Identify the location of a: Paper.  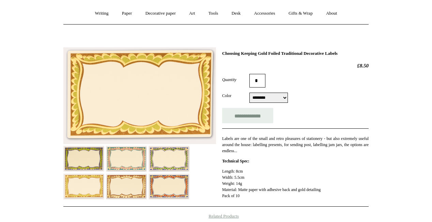
(127, 13).